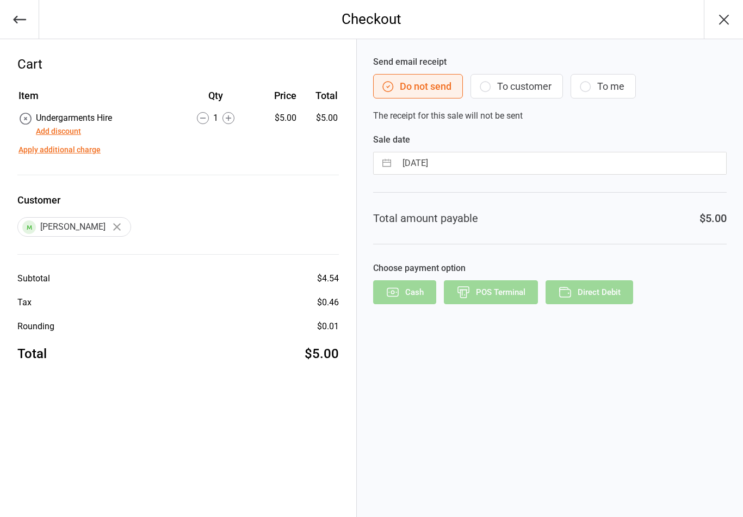 The width and height of the screenshot is (743, 517). I want to click on label: Sale date, so click(550, 140).